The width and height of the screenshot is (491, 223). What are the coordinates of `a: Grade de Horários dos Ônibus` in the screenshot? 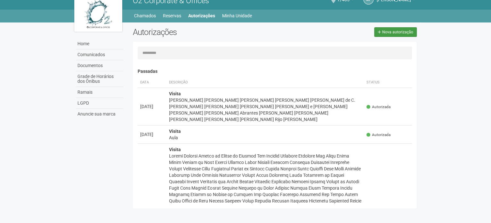 It's located at (100, 79).